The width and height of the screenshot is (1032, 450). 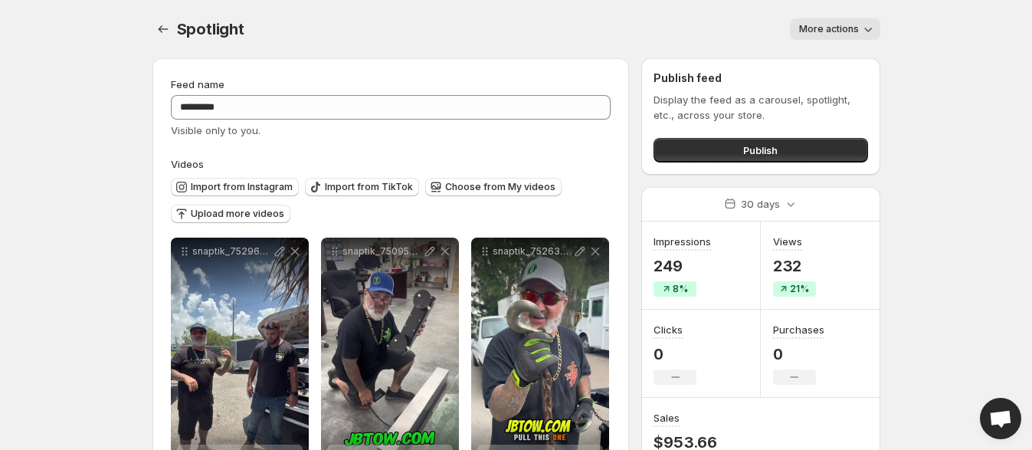 I want to click on button: Import from Instagram, so click(x=235, y=187).